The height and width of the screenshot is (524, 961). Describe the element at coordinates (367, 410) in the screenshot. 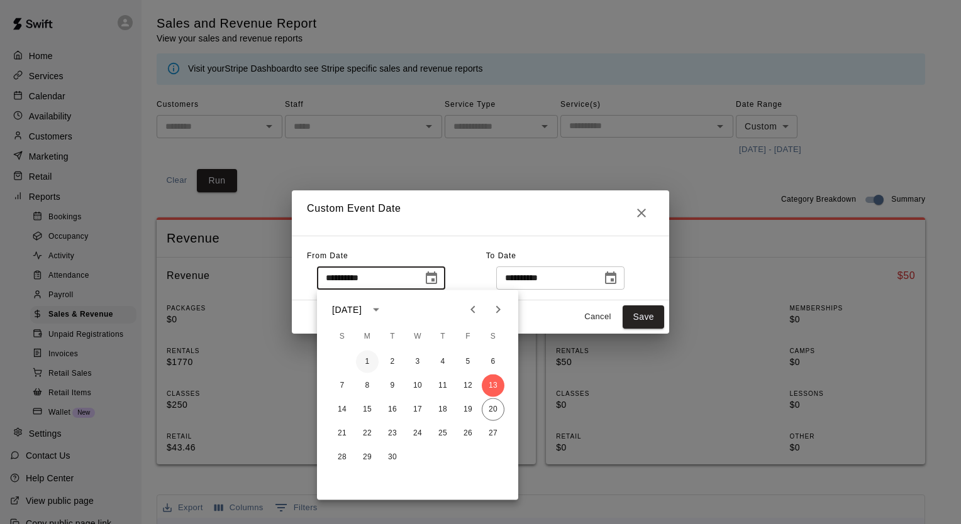

I see `button: 15` at that location.